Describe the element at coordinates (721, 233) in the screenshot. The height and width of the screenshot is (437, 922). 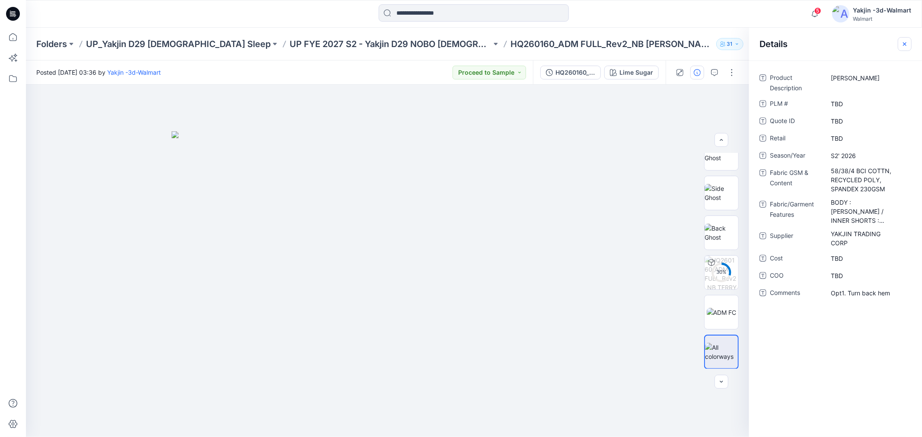
I see `img: Back Ghost` at that location.